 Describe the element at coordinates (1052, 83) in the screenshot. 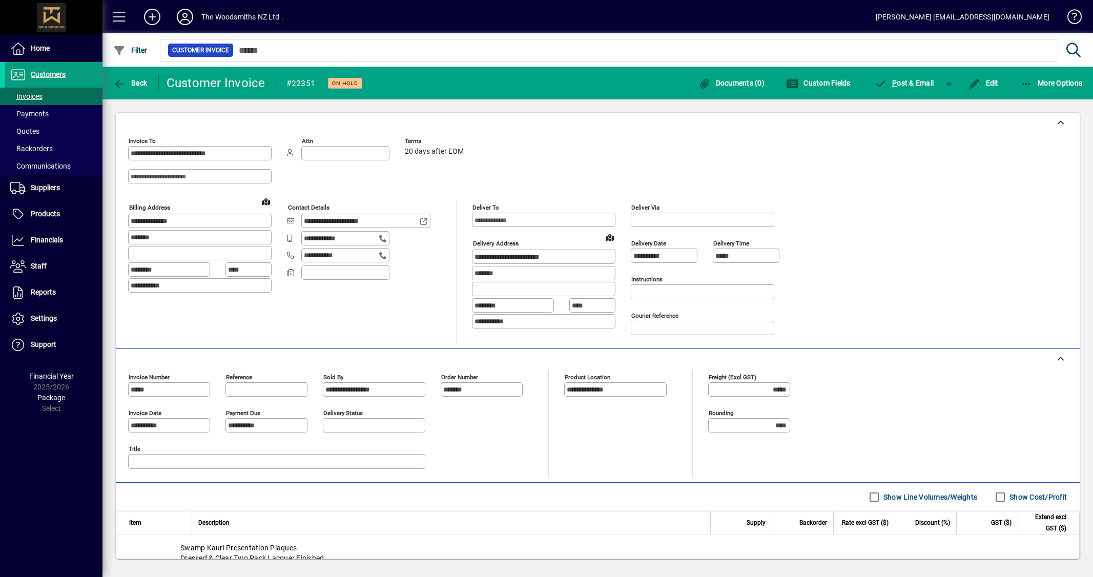

I see `button: More Options` at that location.